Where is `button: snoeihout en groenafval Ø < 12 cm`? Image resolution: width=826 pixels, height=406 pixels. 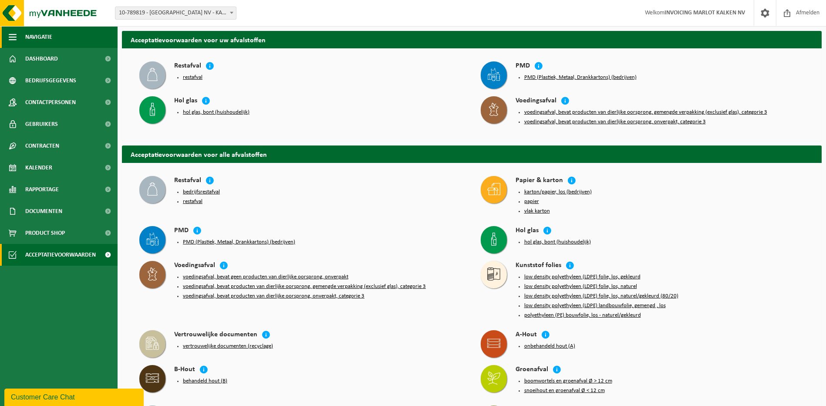
button: snoeihout en groenafval Ø < 12 cm is located at coordinates (564, 391).